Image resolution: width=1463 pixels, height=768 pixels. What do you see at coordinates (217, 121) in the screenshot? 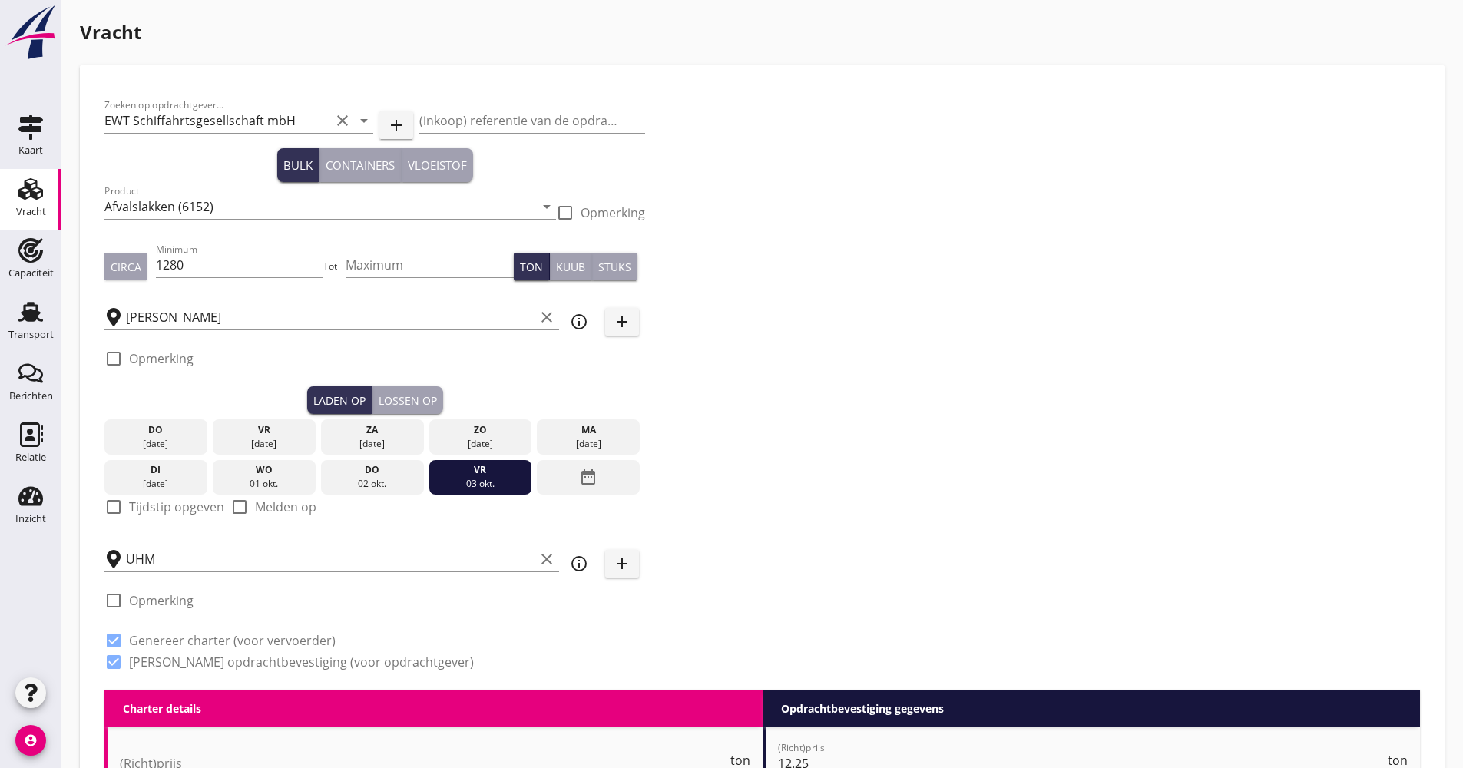
I see `input: Zoeken op opdrachtgever...` at bounding box center [217, 121].